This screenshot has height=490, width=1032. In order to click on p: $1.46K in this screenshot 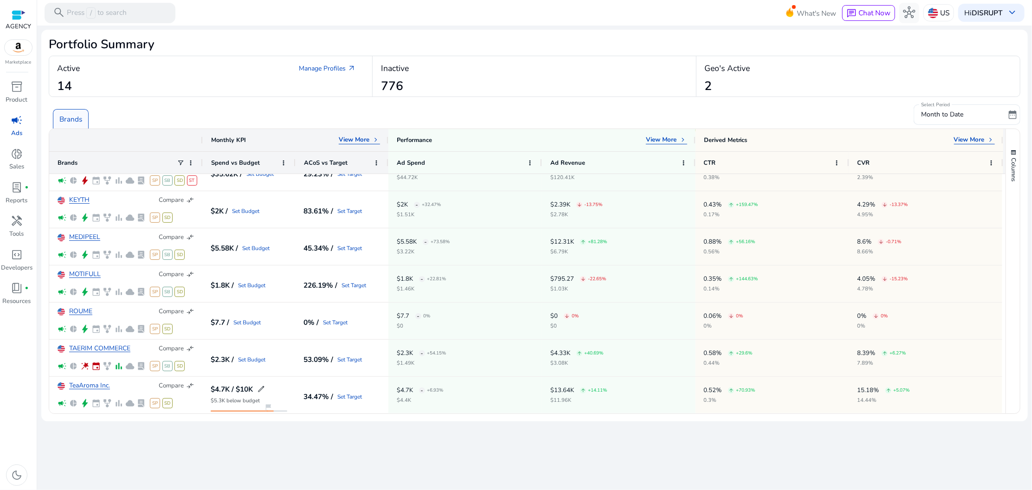, I will do `click(421, 289)`.